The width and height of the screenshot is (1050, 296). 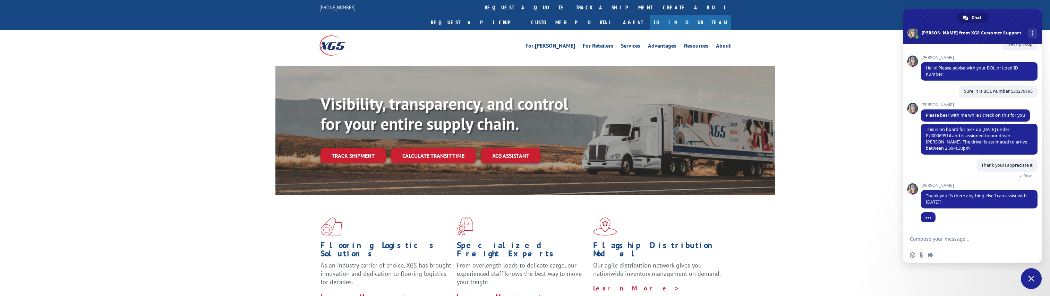 What do you see at coordinates (331, 226) in the screenshot?
I see `img: xgs-icon-total-supply-chain-intelligence-red` at bounding box center [331, 226].